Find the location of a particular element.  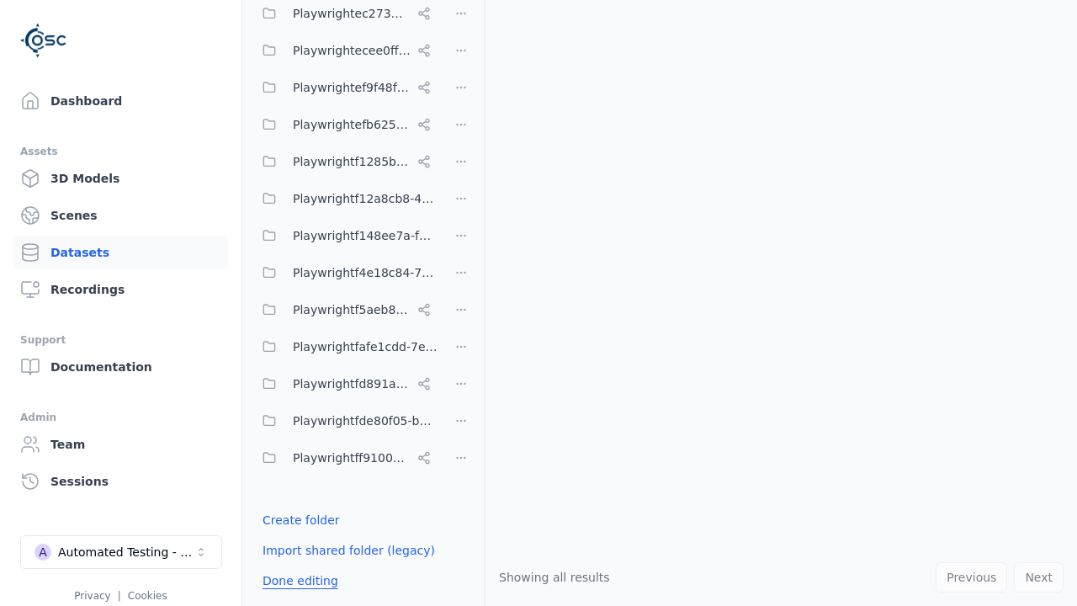

button: Create folder is located at coordinates (301, 520).